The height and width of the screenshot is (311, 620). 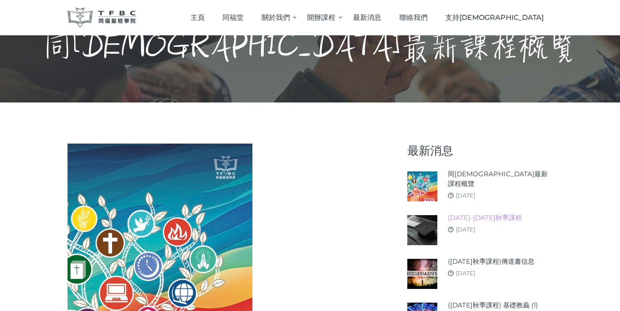 I want to click on a: 最新消息, so click(x=367, y=17).